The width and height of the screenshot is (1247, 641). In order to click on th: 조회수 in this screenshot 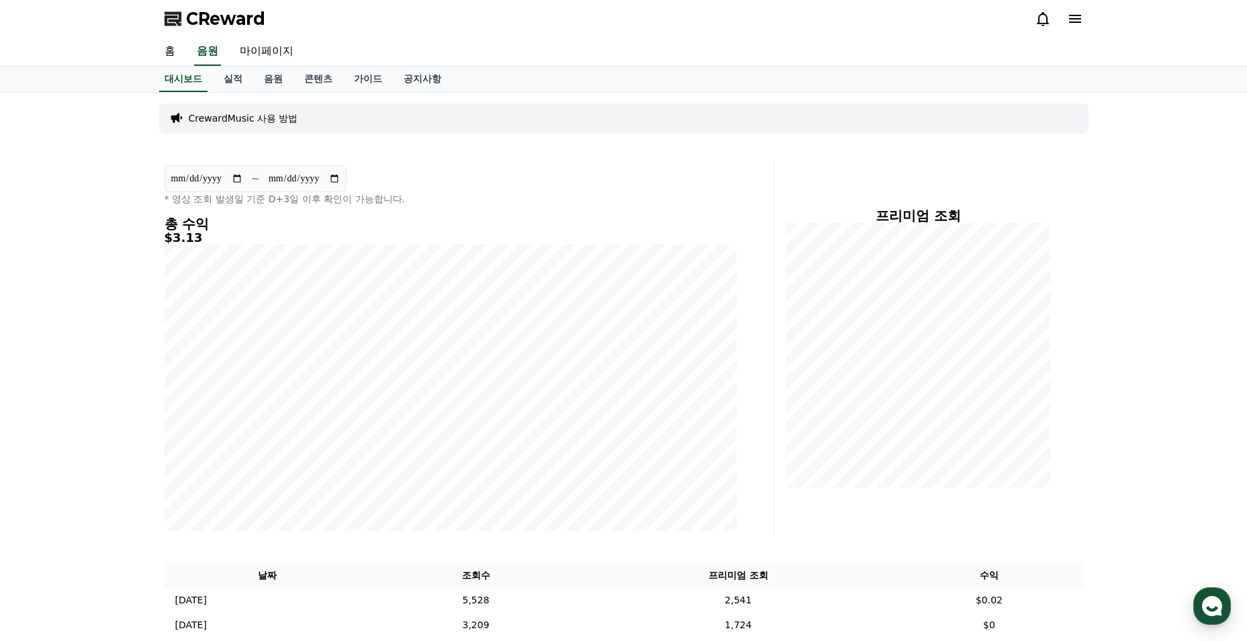, I will do `click(476, 575)`.